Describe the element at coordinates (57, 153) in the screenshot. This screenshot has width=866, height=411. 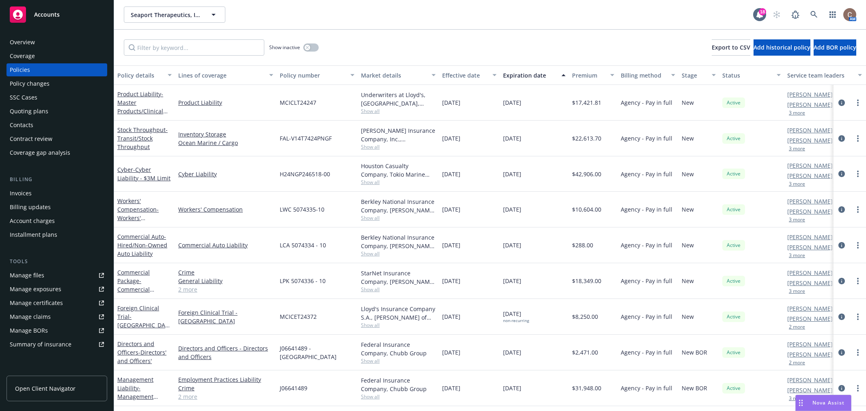
I see `a: Coverage gap analysis` at that location.